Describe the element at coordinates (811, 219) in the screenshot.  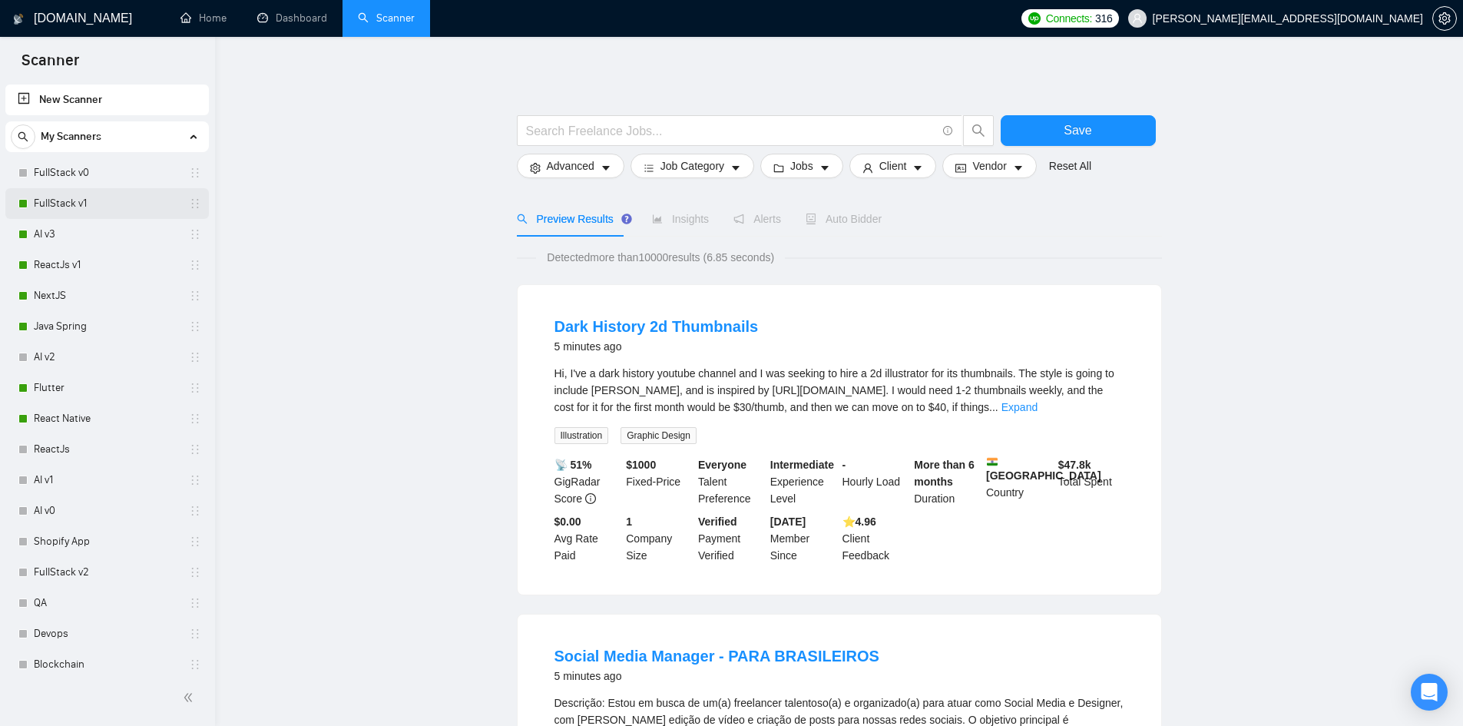
I see `span: robot` at that location.